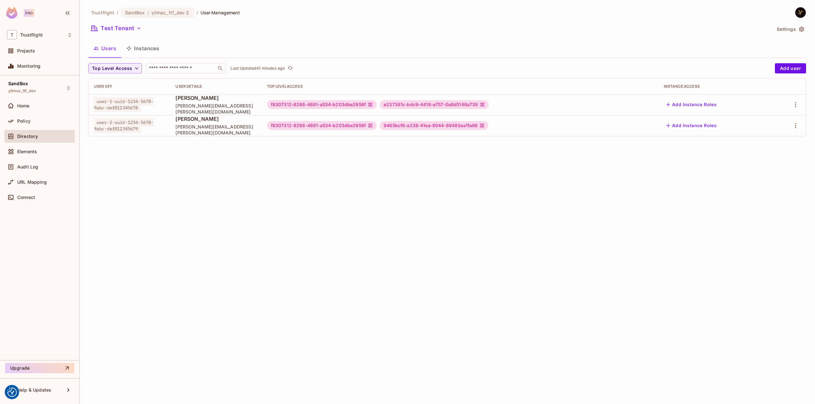 The width and height of the screenshot is (815, 404). I want to click on span: Help & Updates, so click(34, 390).